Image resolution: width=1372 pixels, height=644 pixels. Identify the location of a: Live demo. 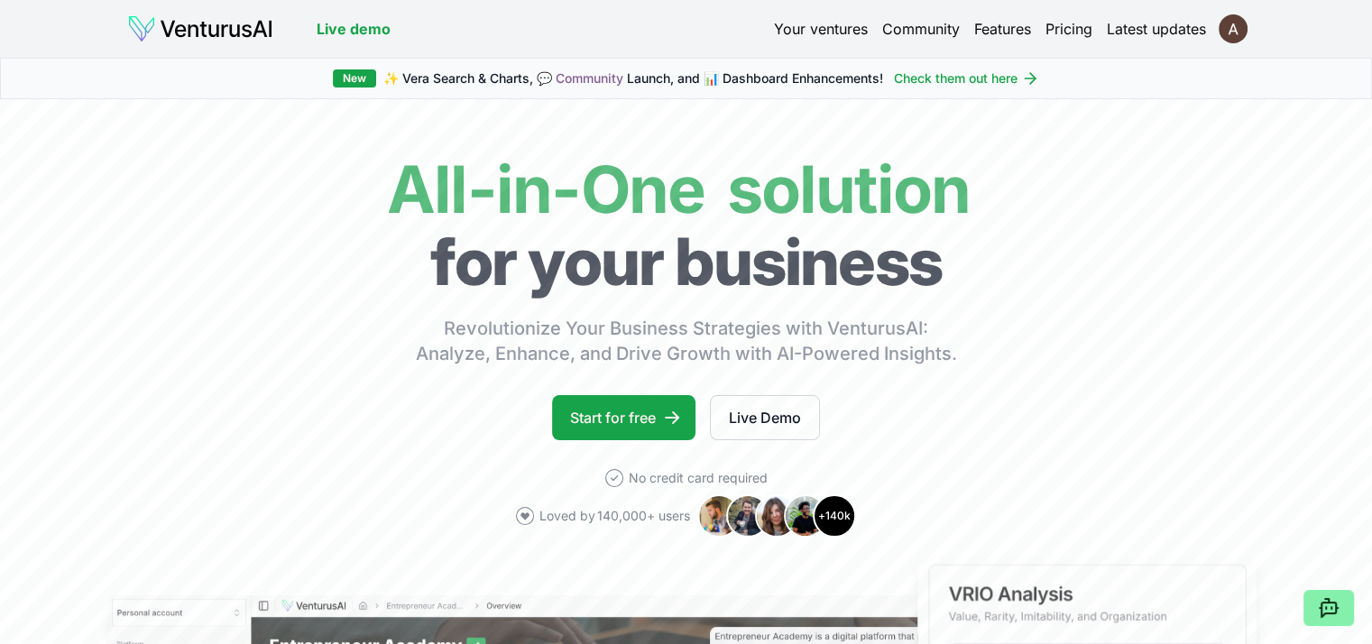
(354, 29).